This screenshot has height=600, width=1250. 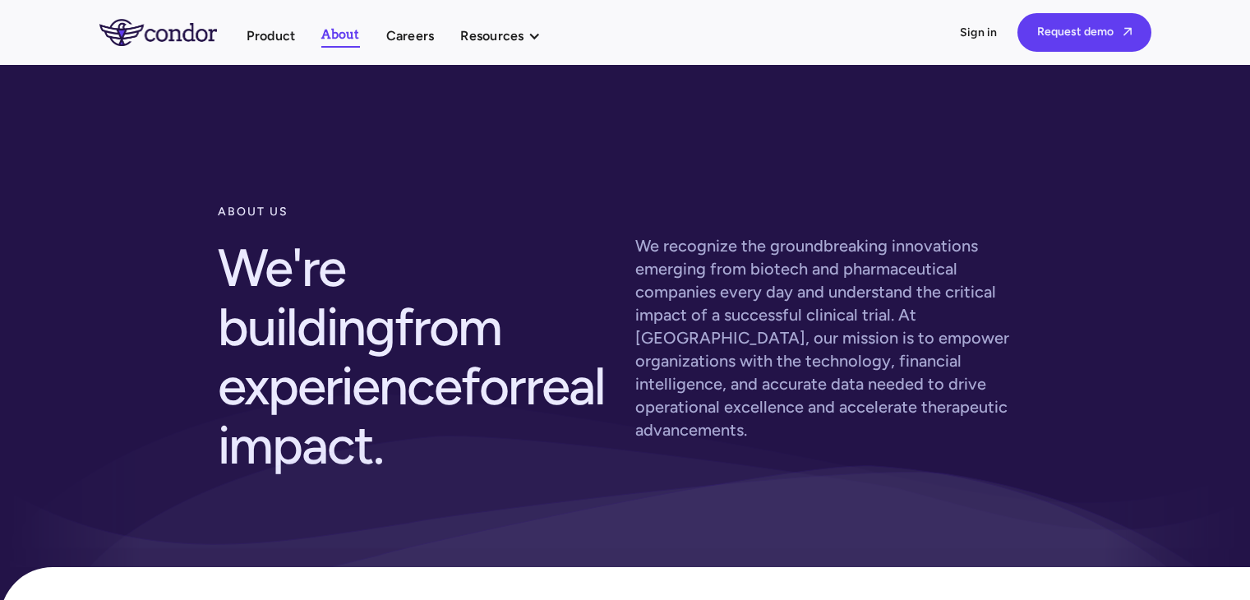 What do you see at coordinates (979, 33) in the screenshot?
I see `a: Sign in` at bounding box center [979, 33].